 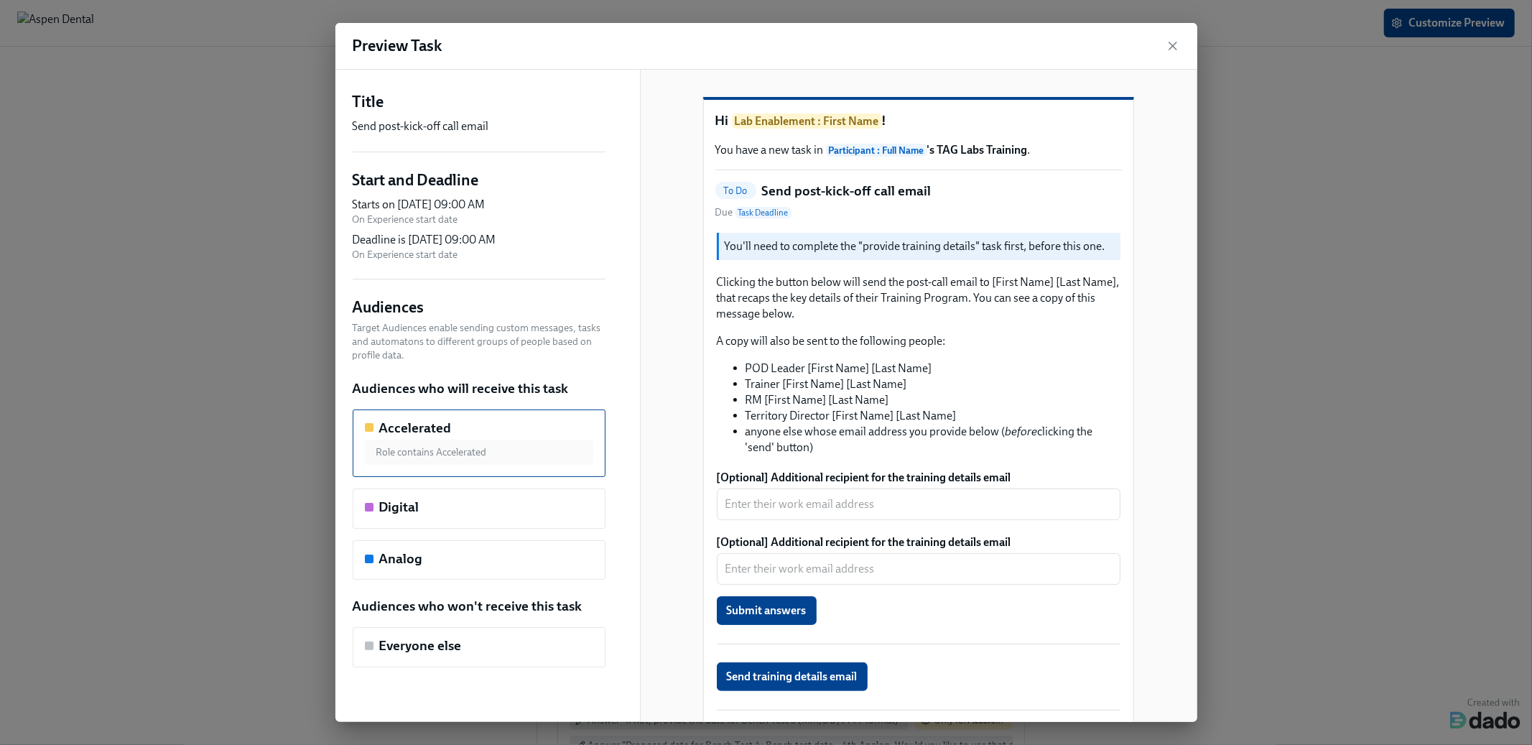 What do you see at coordinates (479, 452) in the screenshot?
I see `div: Role contains Accelerated` at bounding box center [479, 452].